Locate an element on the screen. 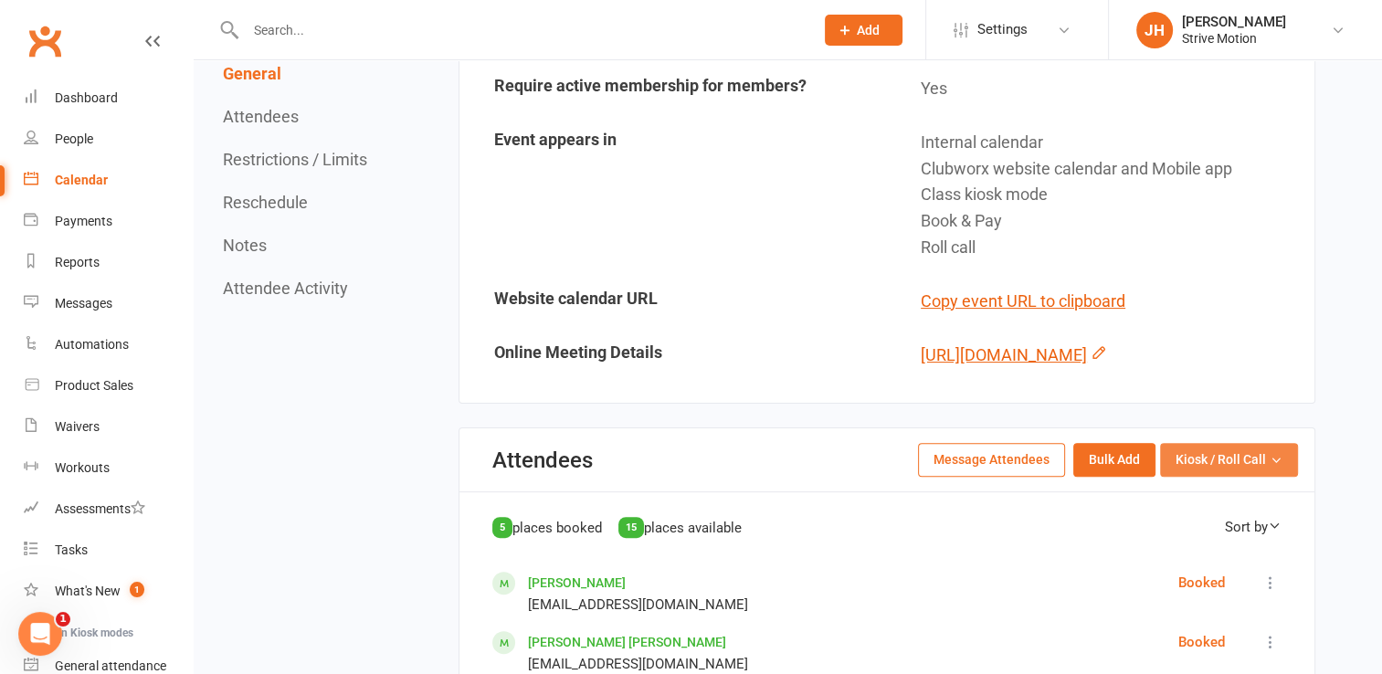 Image resolution: width=1382 pixels, height=674 pixels. a: Clubworx is located at coordinates (45, 41).